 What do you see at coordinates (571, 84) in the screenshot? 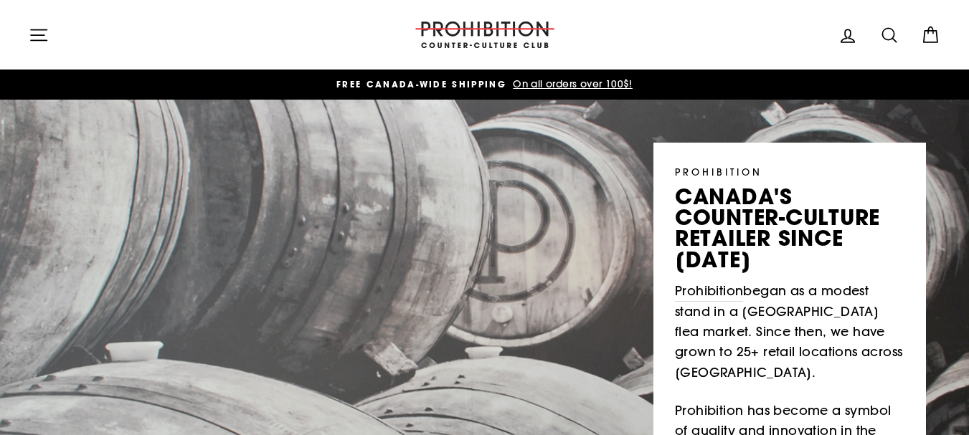
I see `span: On all orders over 100$!` at bounding box center [571, 84].